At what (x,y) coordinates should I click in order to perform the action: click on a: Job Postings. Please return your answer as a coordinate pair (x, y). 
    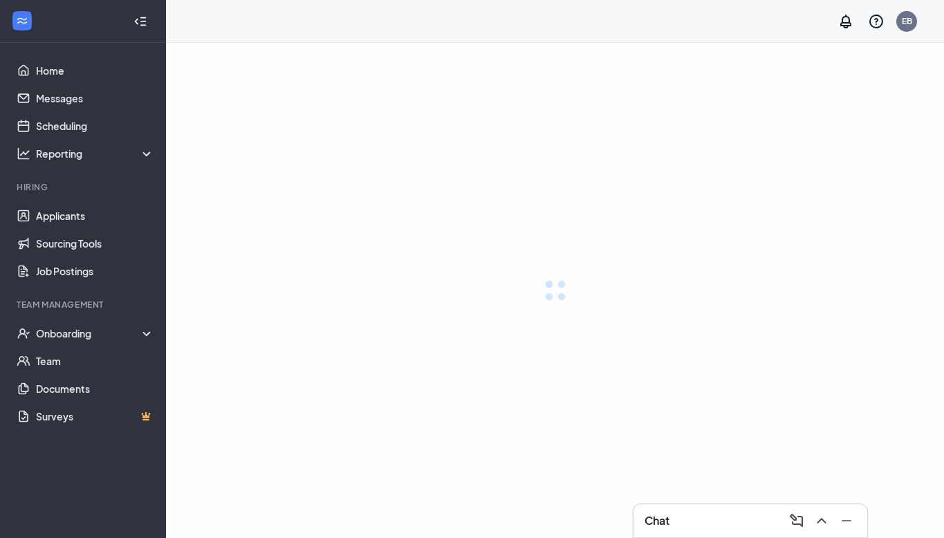
    Looking at the image, I should click on (95, 271).